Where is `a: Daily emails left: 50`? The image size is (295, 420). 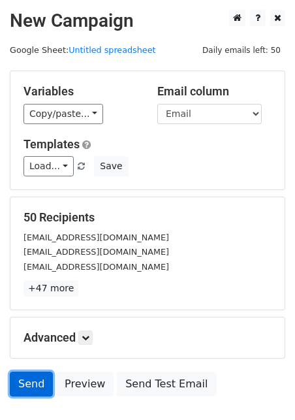 a: Daily emails left: 50 is located at coordinates (241, 50).